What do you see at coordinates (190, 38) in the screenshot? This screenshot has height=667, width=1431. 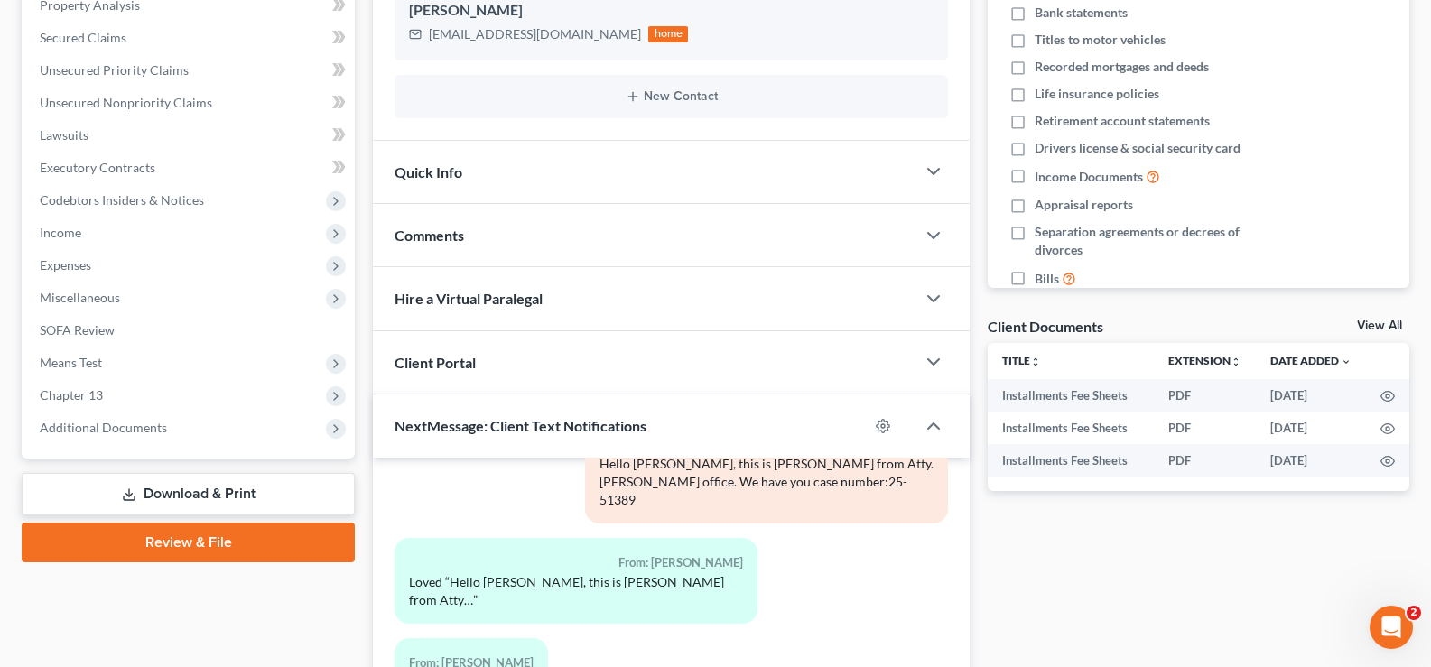 I see `a: Secured Claims` at bounding box center [190, 38].